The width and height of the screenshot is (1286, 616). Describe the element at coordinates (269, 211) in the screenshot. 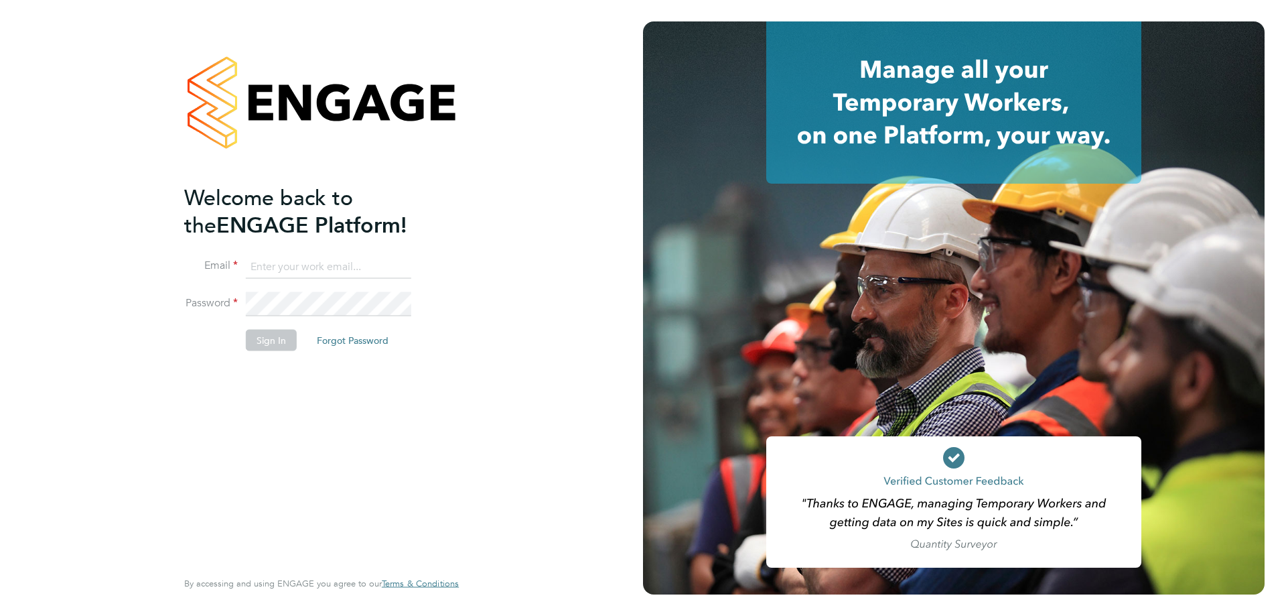

I see `span: Welcome back to the` at that location.